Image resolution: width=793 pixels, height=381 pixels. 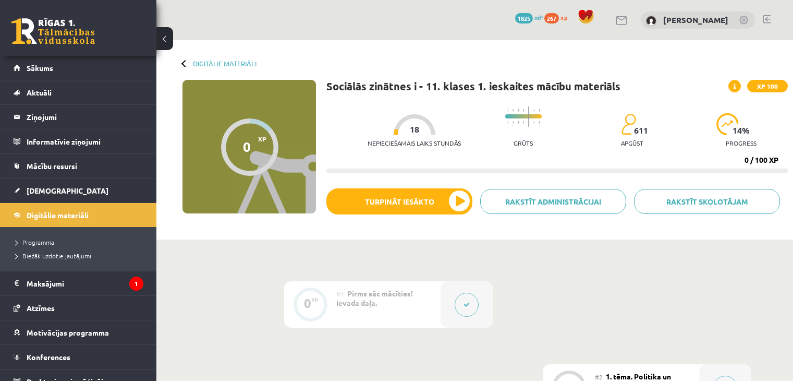 I want to click on div: XP, so click(x=315, y=299).